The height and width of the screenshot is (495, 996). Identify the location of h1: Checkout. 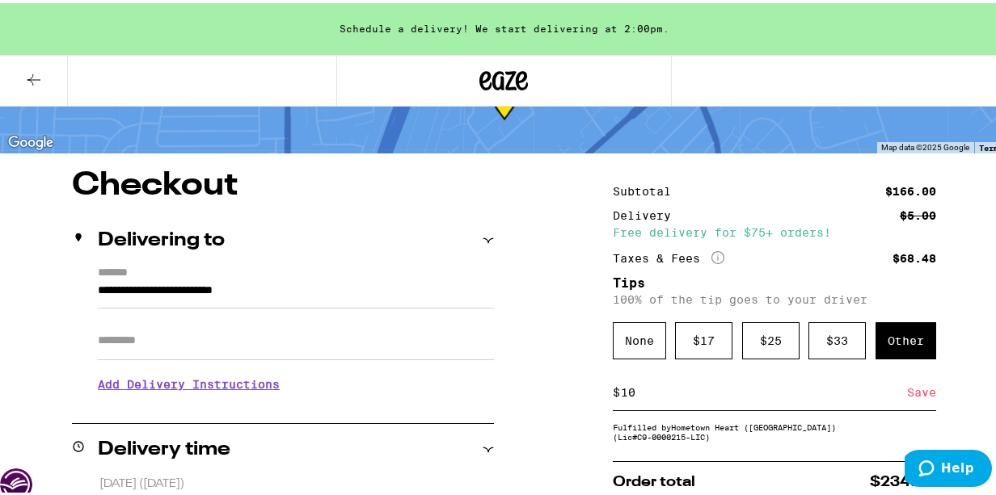
(283, 183).